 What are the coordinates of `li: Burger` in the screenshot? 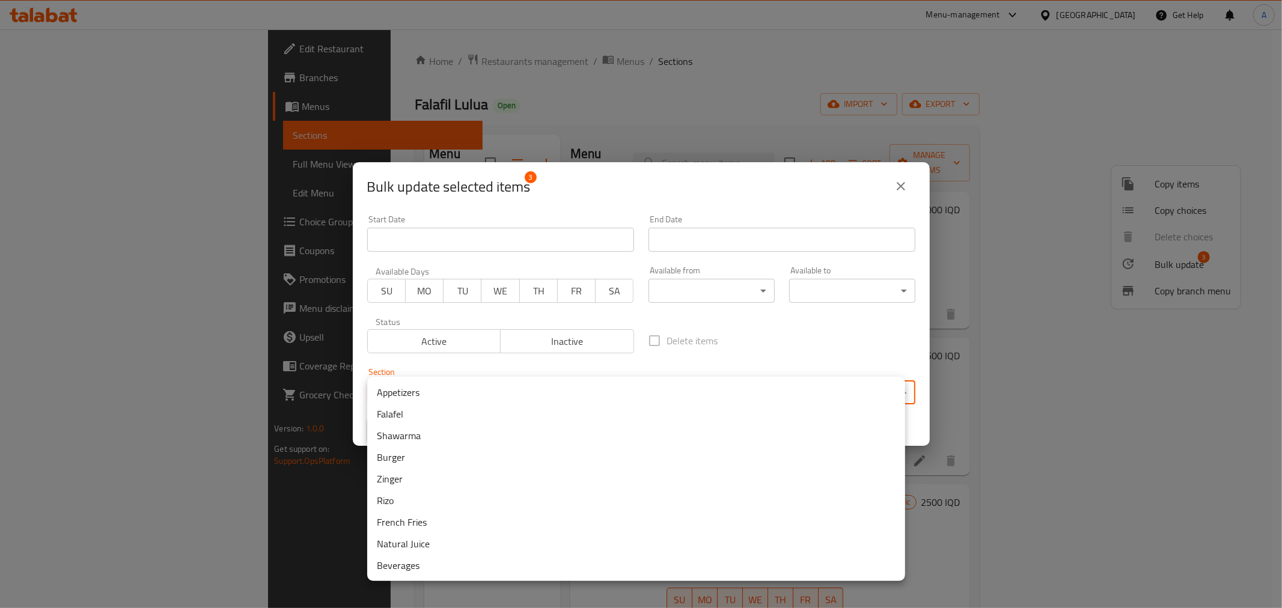 It's located at (636, 457).